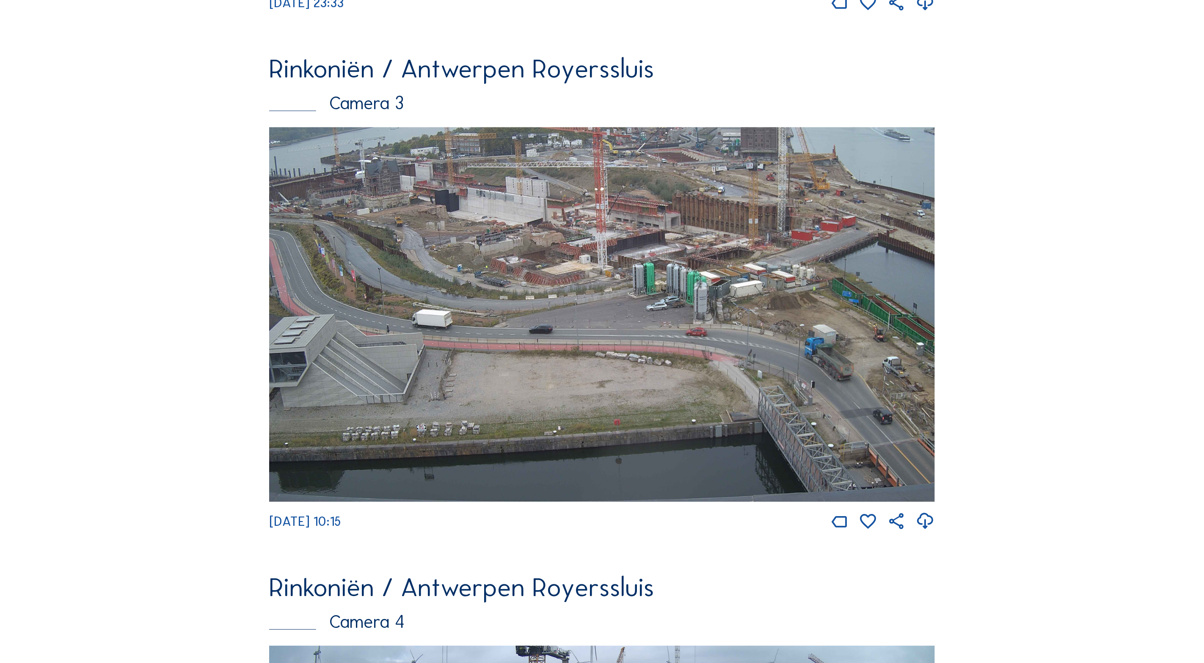 The height and width of the screenshot is (663, 1204). I want to click on div: Camera 4, so click(602, 621).